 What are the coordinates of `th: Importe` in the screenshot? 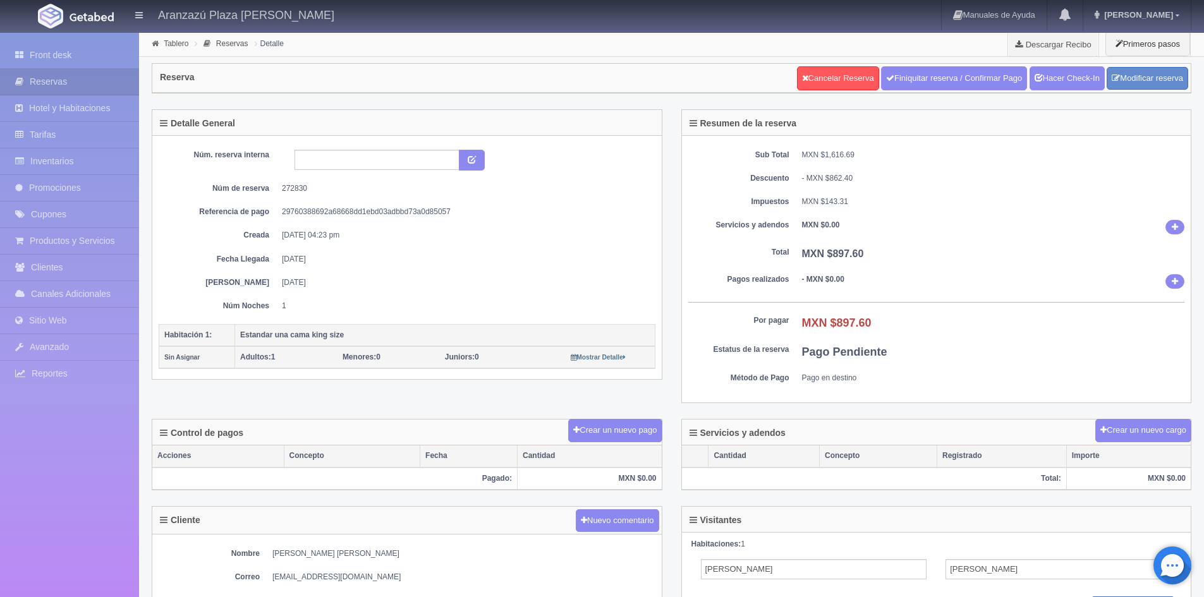 It's located at (1129, 457).